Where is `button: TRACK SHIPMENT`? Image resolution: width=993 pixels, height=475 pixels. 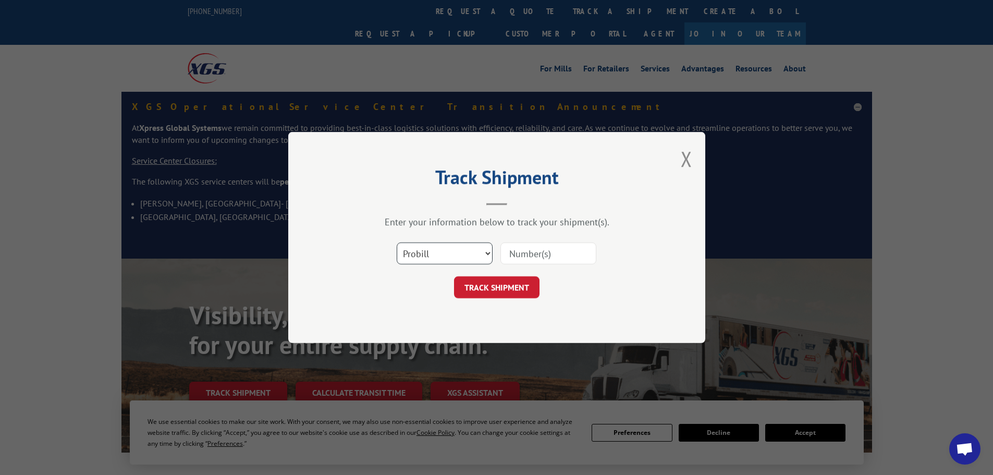 button: TRACK SHIPMENT is located at coordinates (497, 287).